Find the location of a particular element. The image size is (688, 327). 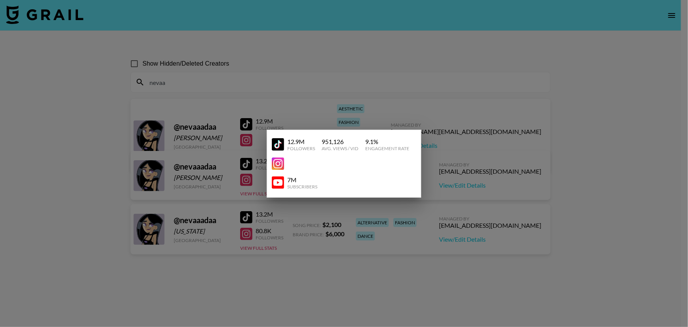

div: Followers is located at coordinates (301, 148).